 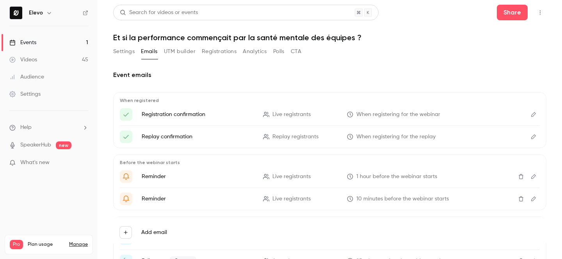 What do you see at coordinates (330, 37) in the screenshot?
I see `h1: Et si la performance commençait par la santé mentale des équipes ?` at bounding box center [330, 37].